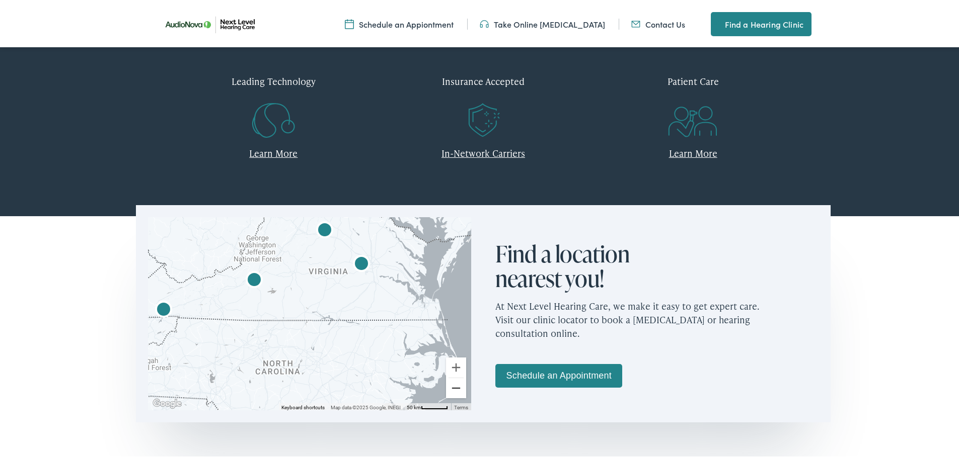 Image resolution: width=959 pixels, height=458 pixels. Describe the element at coordinates (658, 22) in the screenshot. I see `a: Contact Us` at that location.